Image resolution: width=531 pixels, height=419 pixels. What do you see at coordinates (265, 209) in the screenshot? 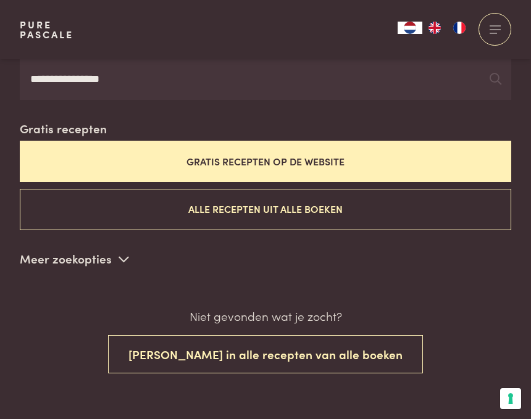
I see `button: Alle recepten uit alle boeken` at bounding box center [265, 209].